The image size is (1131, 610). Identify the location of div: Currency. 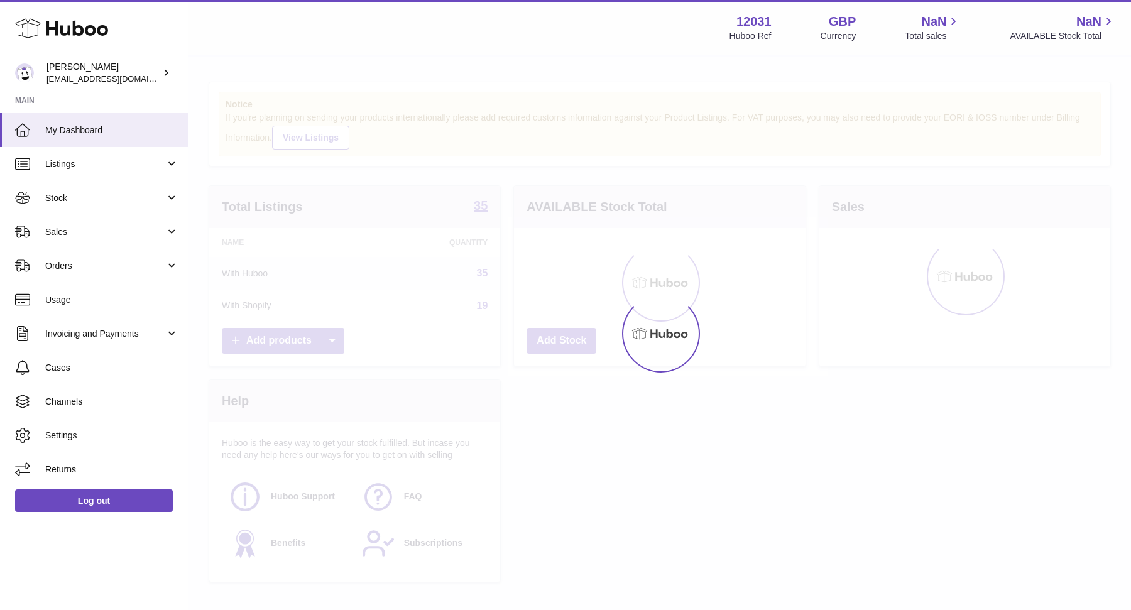
(838, 36).